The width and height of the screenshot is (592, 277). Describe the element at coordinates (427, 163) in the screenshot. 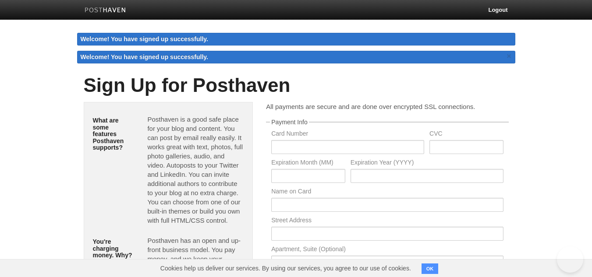

I see `label: Expiration Year (YYYY)` at that location.